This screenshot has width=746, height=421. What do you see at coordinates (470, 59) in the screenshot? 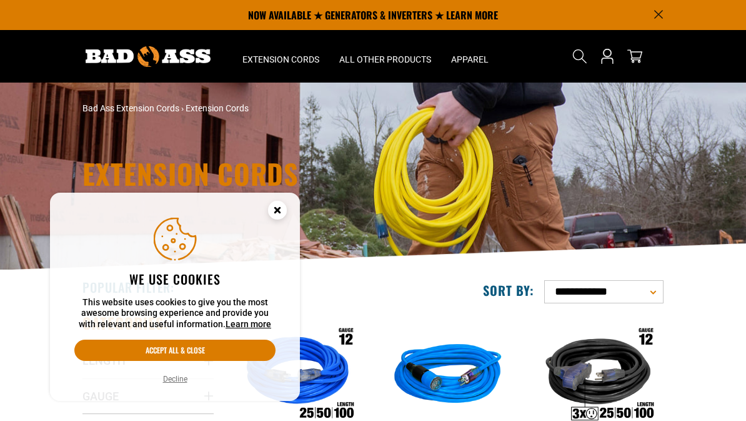
I see `span: Apparel` at bounding box center [470, 59].